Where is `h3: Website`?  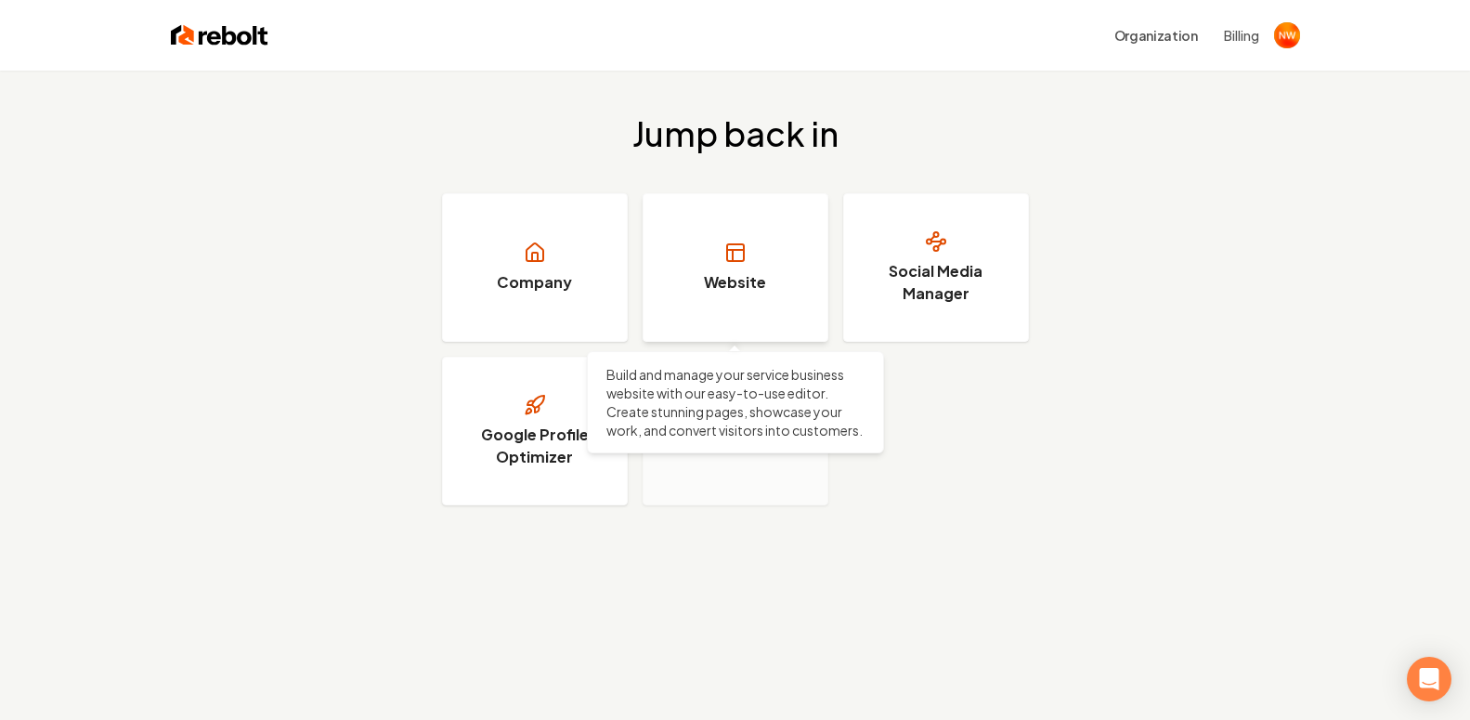
h3: Website is located at coordinates (735, 282).